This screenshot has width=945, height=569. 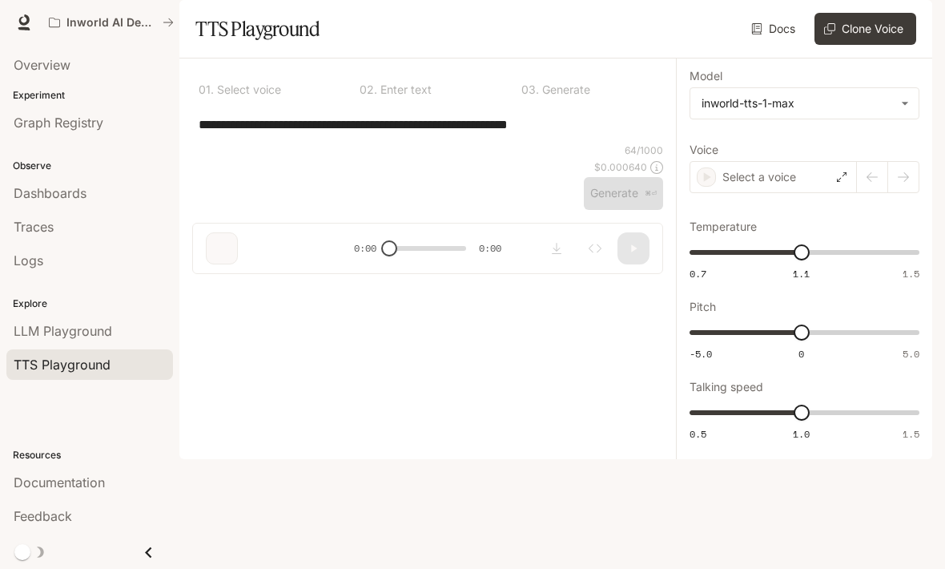 I want to click on h1: TTS Playground, so click(x=257, y=29).